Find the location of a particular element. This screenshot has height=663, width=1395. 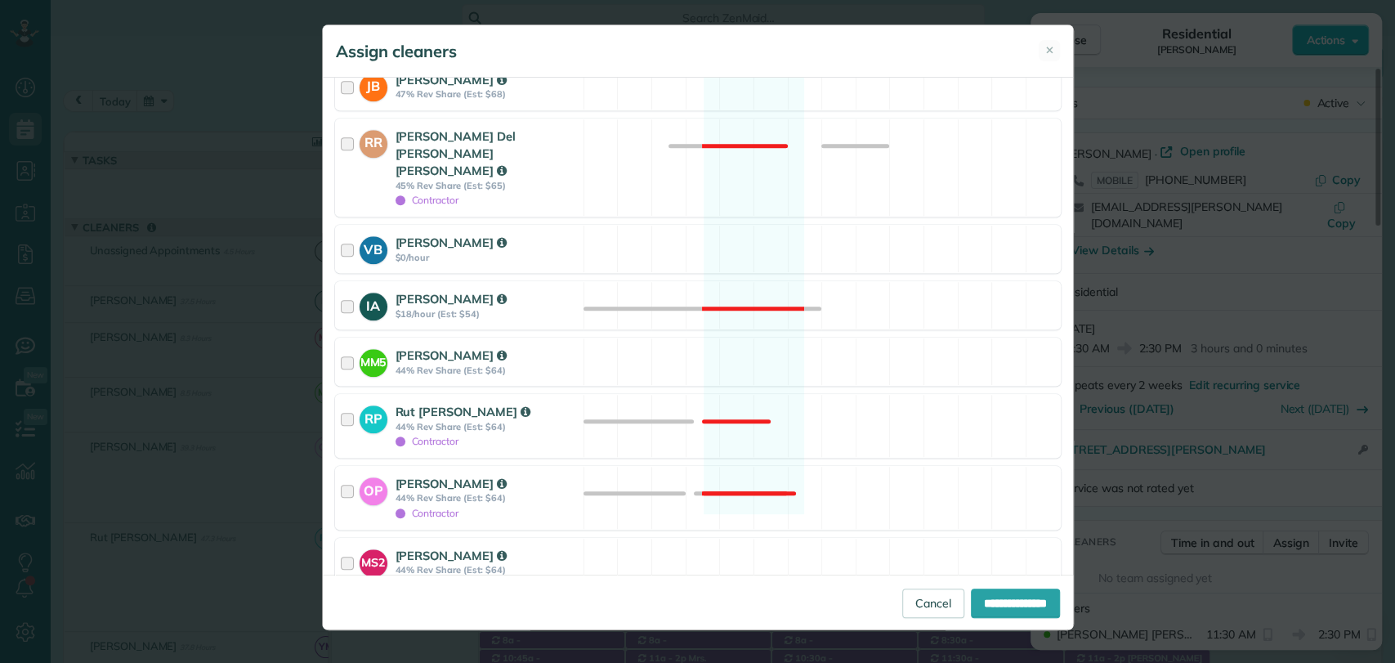

strong: OP is located at coordinates (374, 489).